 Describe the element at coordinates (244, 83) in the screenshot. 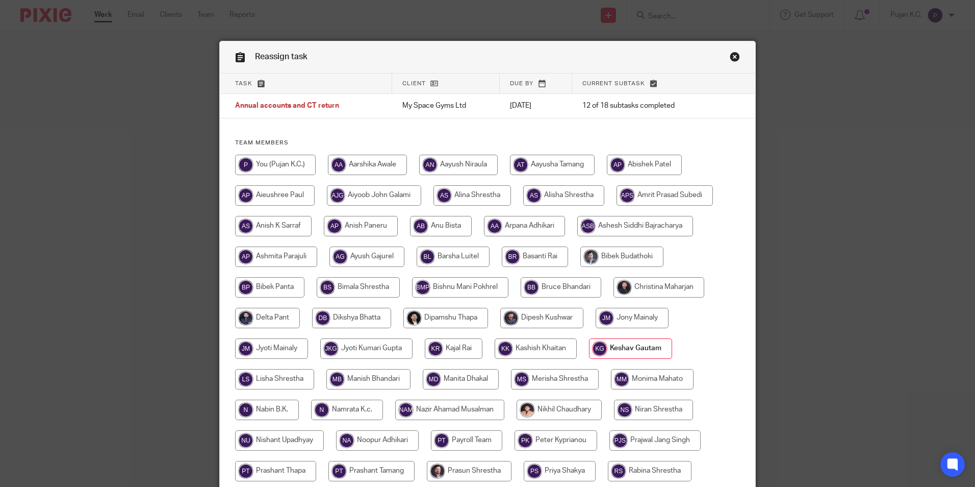

I see `span: Task` at that location.